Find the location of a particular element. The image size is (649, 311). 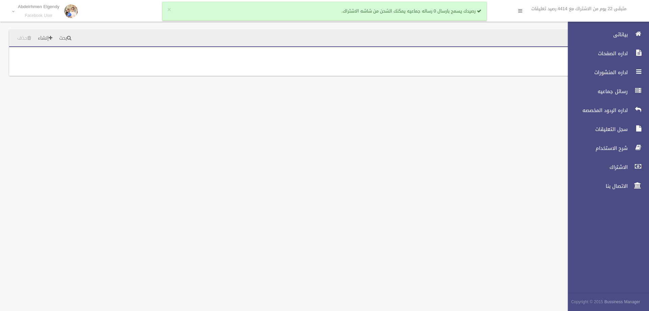

a: سجل التعليقات is located at coordinates (605, 129).